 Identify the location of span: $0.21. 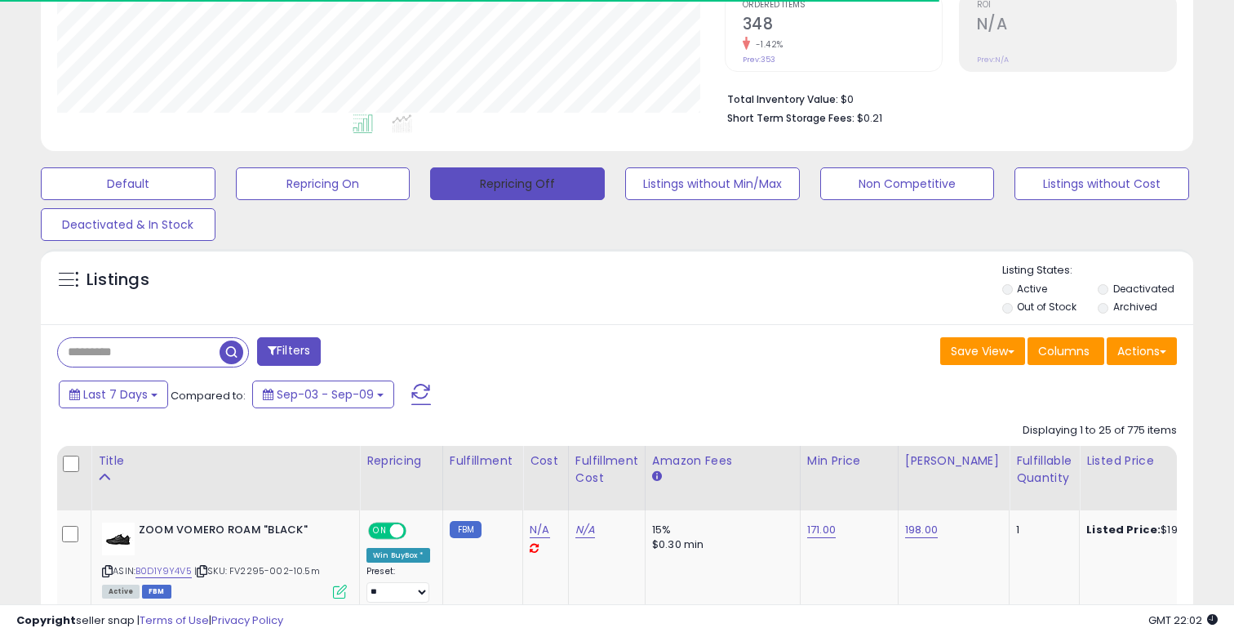
(869, 118).